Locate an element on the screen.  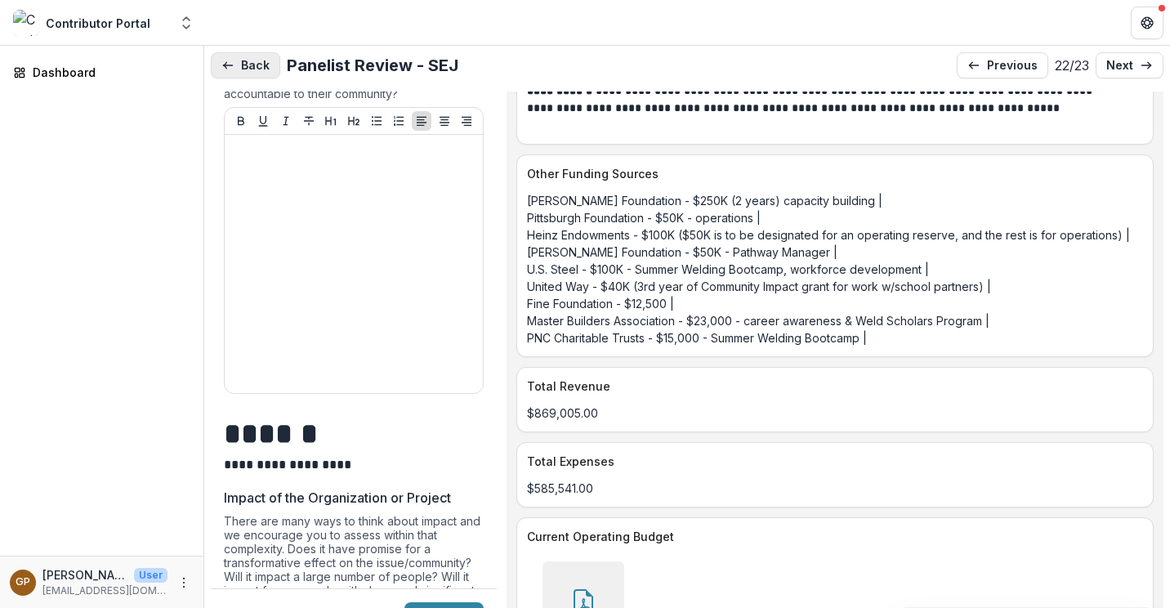
p: Total Expenses is located at coordinates (832, 461).